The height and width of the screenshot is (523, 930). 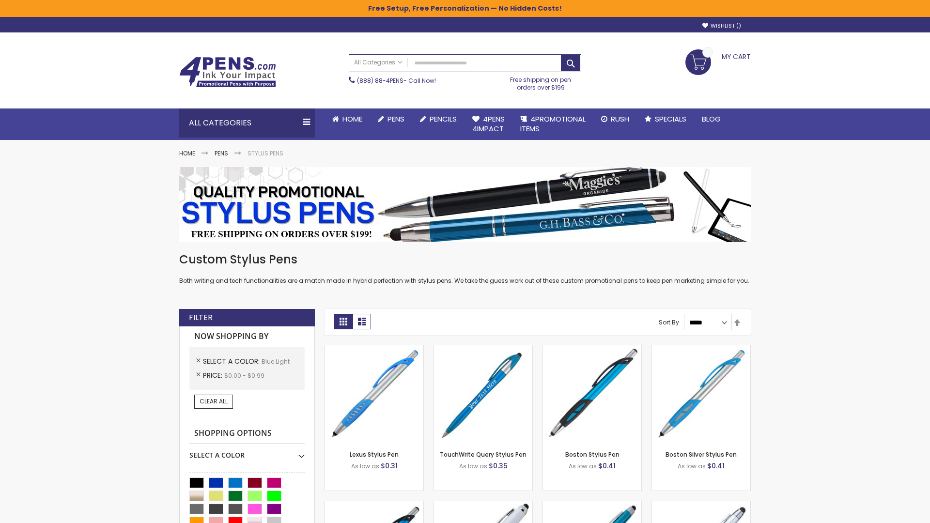 What do you see at coordinates (380, 80) in the screenshot?
I see `a: (888) 88-4PENS` at bounding box center [380, 80].